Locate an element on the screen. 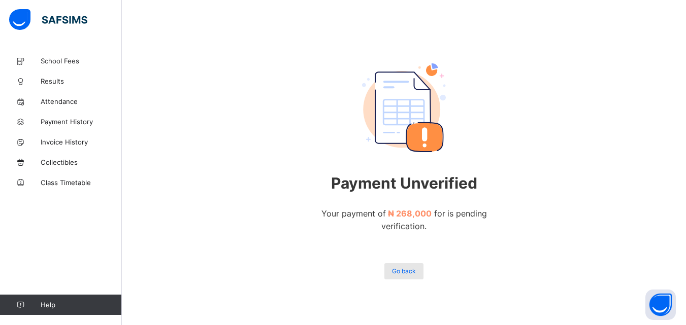  button: Open asap is located at coordinates (660, 305).